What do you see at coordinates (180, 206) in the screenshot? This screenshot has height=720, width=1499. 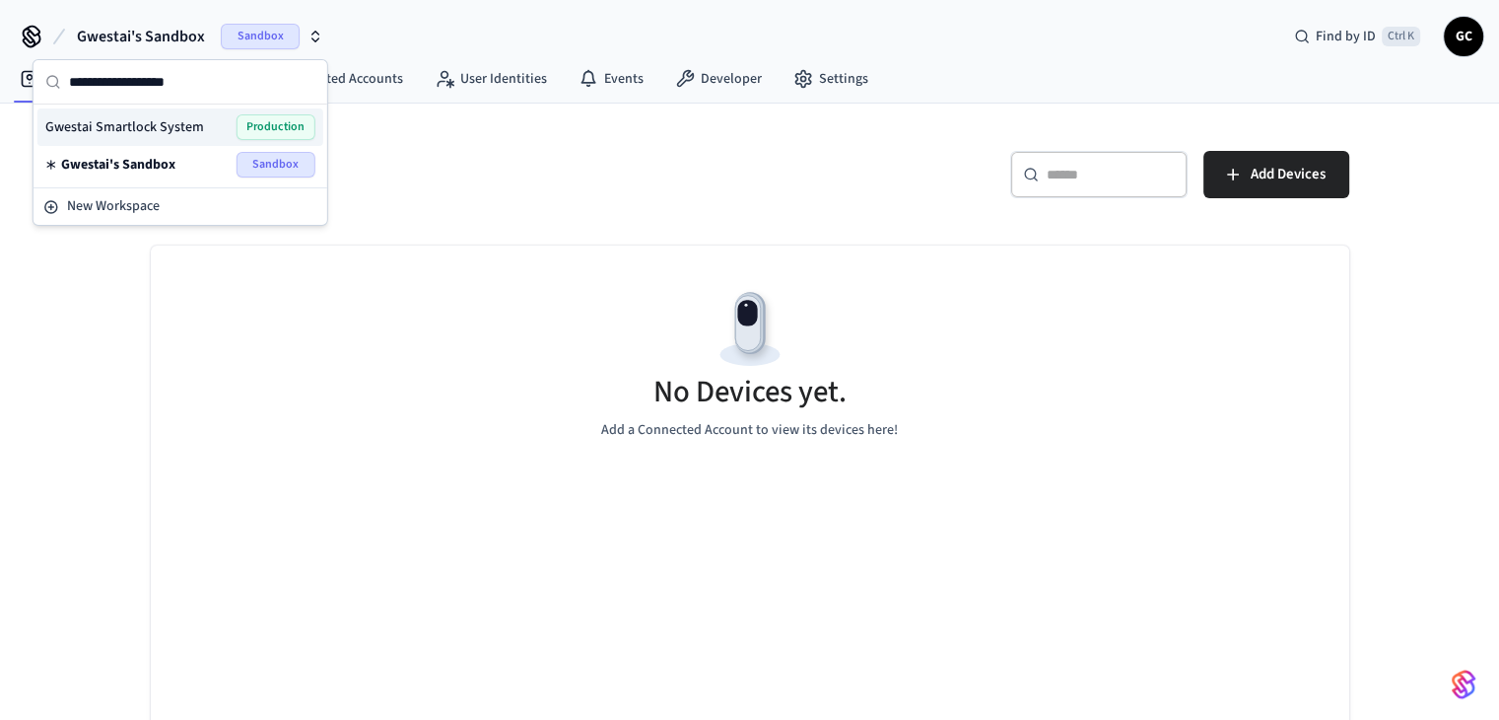 I see `button: New Workspace` at bounding box center [180, 206].